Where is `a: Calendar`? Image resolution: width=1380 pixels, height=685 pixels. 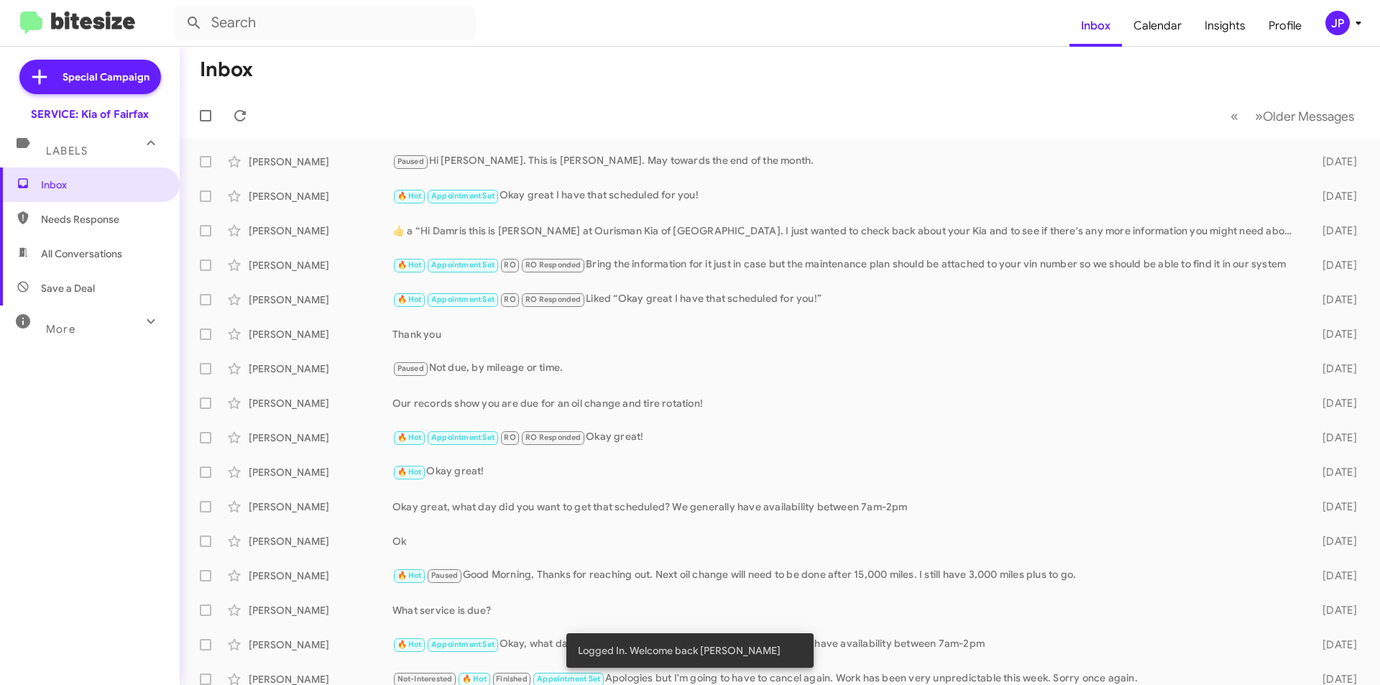 a: Calendar is located at coordinates (1157, 26).